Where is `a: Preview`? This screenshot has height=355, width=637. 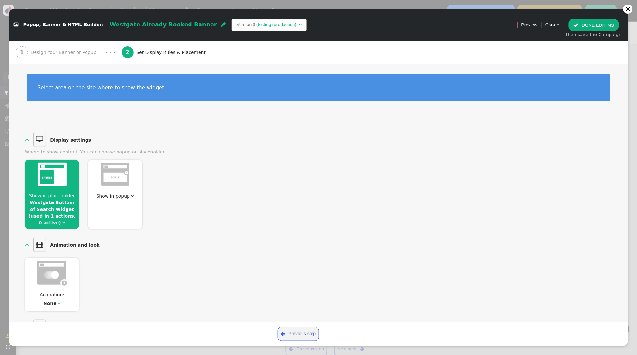
a: Preview is located at coordinates (529, 25).